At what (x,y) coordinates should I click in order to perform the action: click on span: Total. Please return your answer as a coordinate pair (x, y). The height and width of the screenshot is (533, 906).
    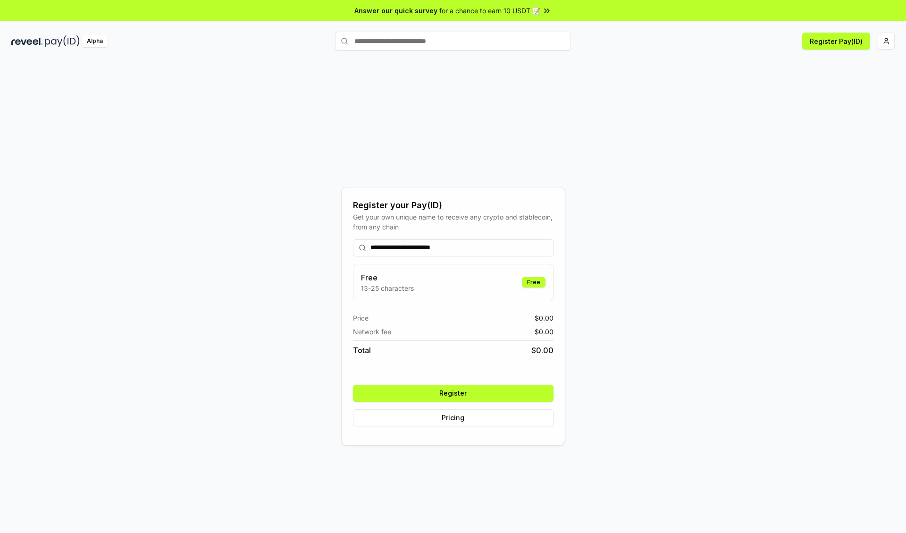
    Looking at the image, I should click on (362, 350).